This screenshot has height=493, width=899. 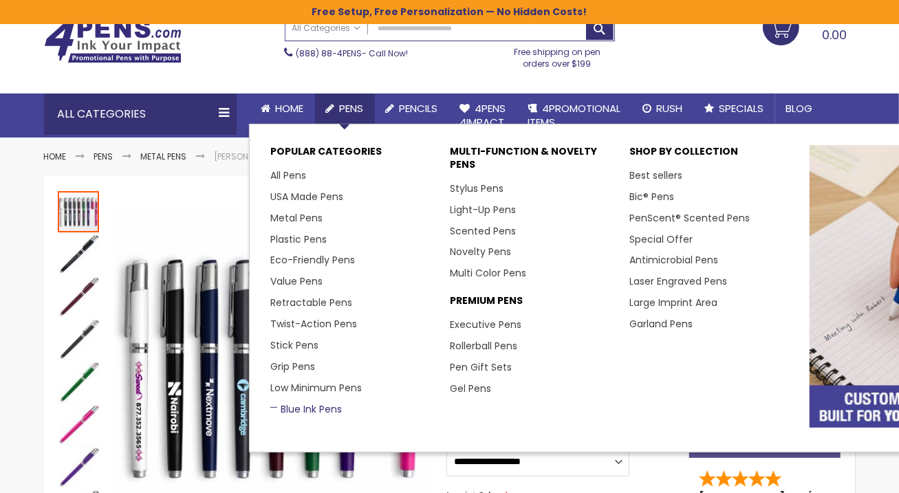 I want to click on a: 4Pens4impact, so click(x=483, y=116).